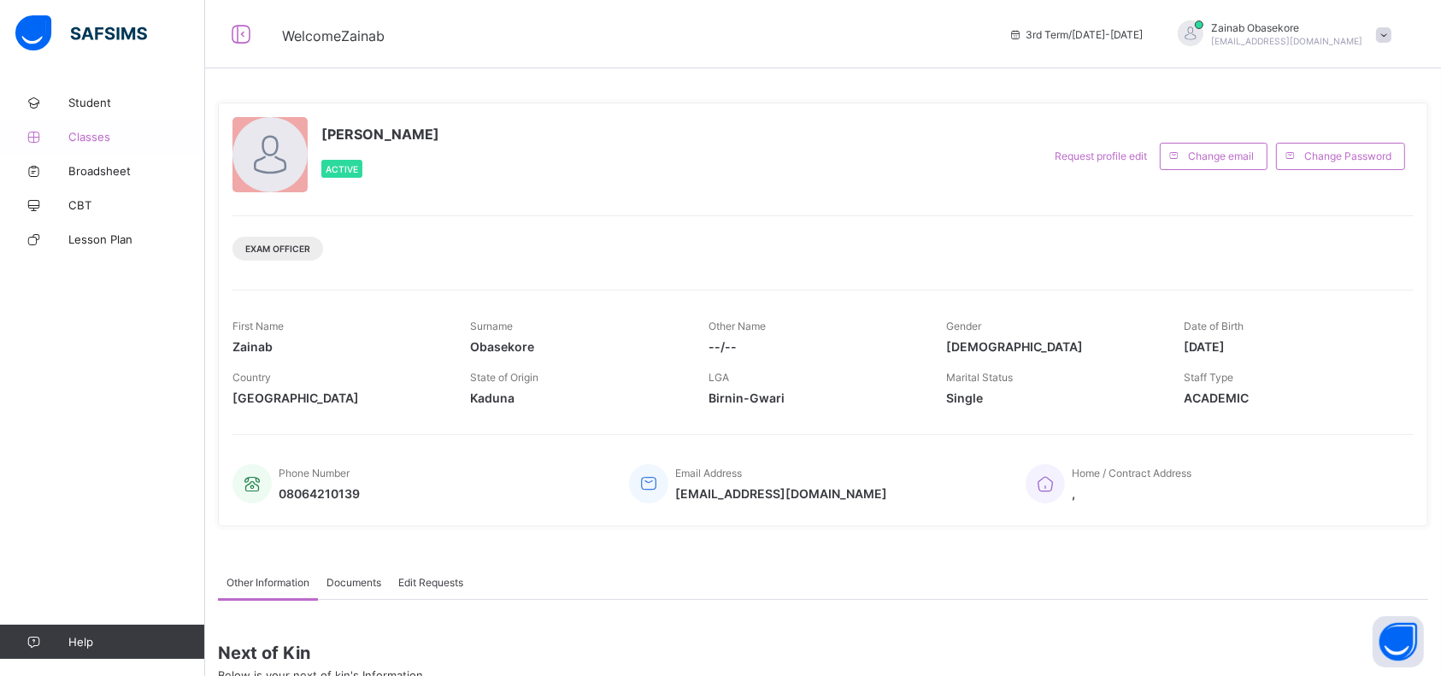  Describe the element at coordinates (1280, 34) in the screenshot. I see `div: ZainabObasekore` at that location.